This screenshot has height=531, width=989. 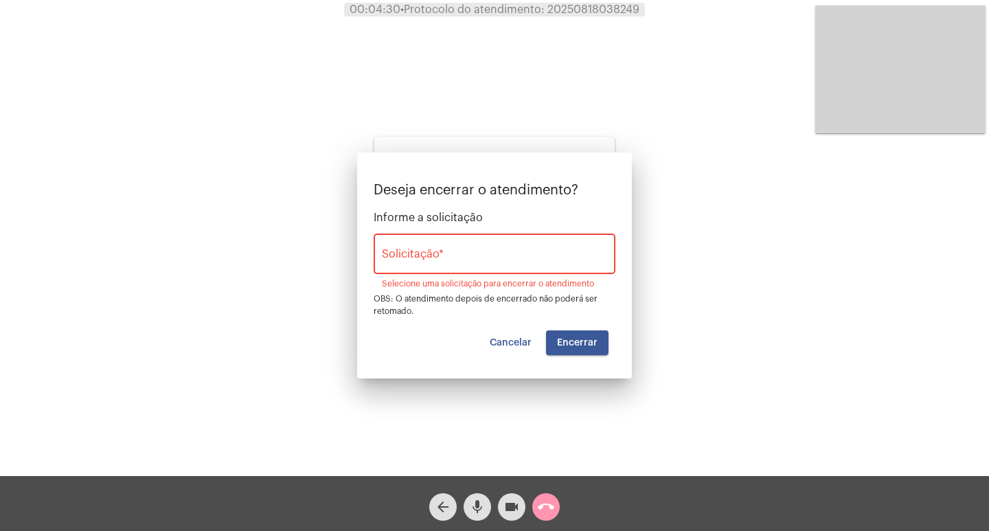 I want to click on span: Protocolo do atendimento: 20250818038249, so click(x=520, y=10).